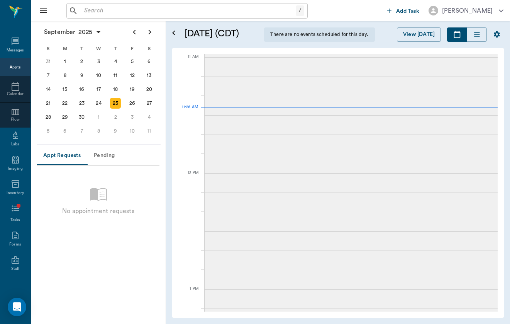 Image resolution: width=510 pixels, height=324 pixels. Describe the element at coordinates (82, 117) in the screenshot. I see `div: Tuesday, September 30, 2025` at that location.